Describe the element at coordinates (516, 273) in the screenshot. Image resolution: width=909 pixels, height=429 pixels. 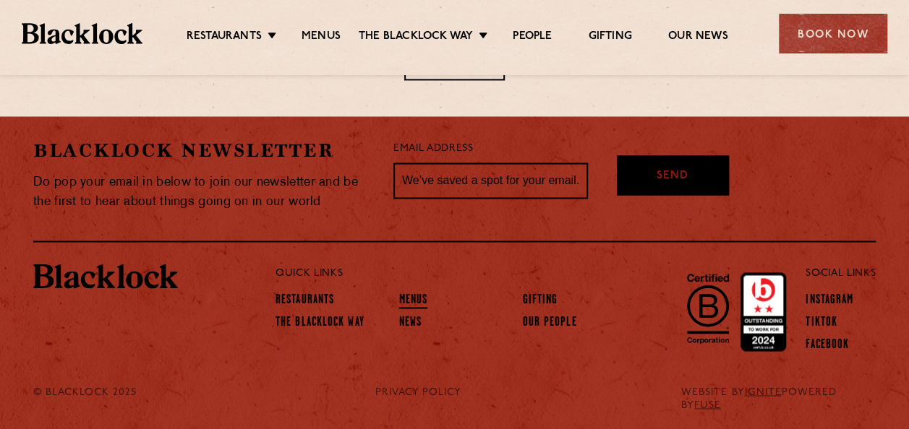
I see `p: Quick Links` at that location.